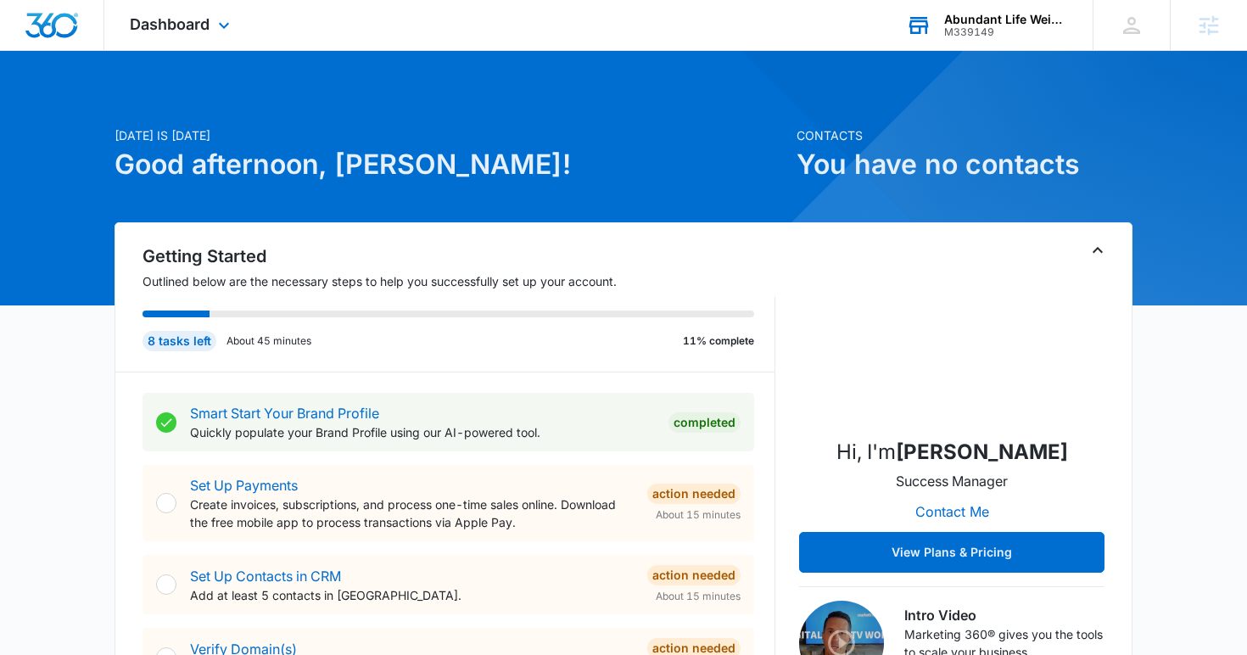 This screenshot has width=1247, height=655. Describe the element at coordinates (265, 576) in the screenshot. I see `a: Set Up Contacts in CRM` at that location.